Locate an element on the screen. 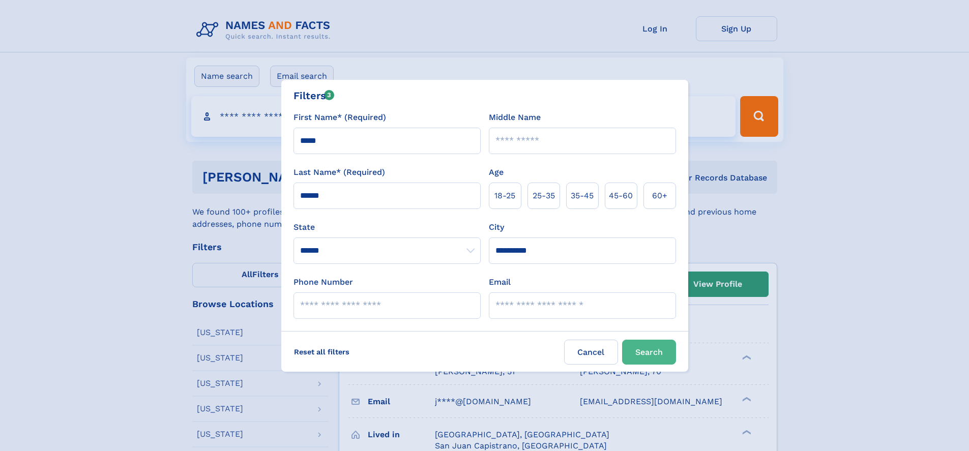 The width and height of the screenshot is (969, 451). label: Reset all filters is located at coordinates (321, 352).